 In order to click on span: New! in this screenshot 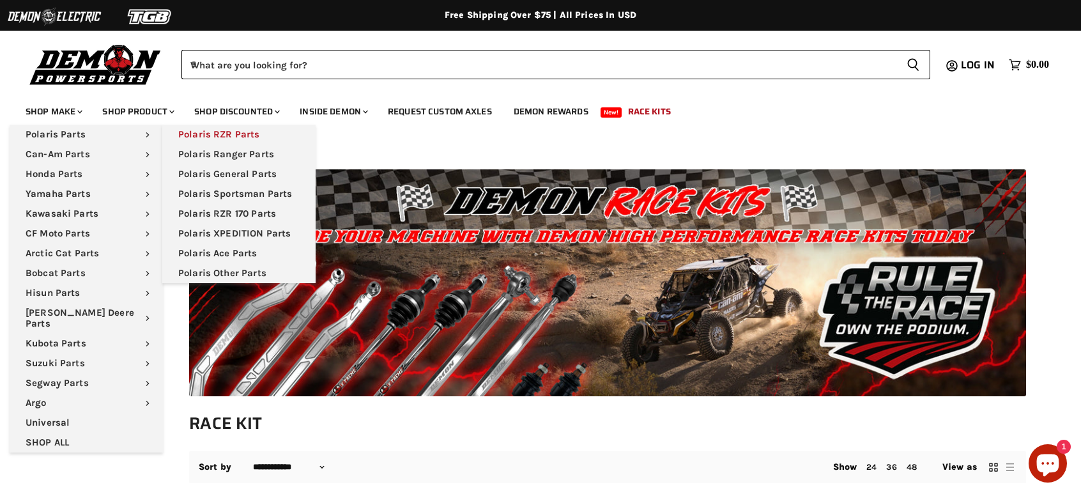, I will do `click(612, 112)`.